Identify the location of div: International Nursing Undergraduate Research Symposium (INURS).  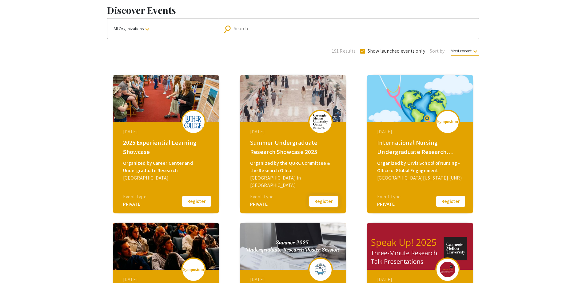
(421, 147).